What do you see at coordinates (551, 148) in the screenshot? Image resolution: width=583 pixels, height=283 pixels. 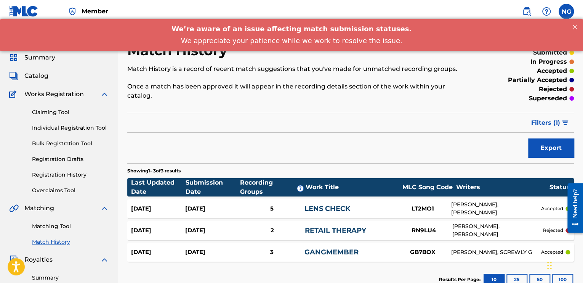 I see `button: Export` at bounding box center [551, 148].